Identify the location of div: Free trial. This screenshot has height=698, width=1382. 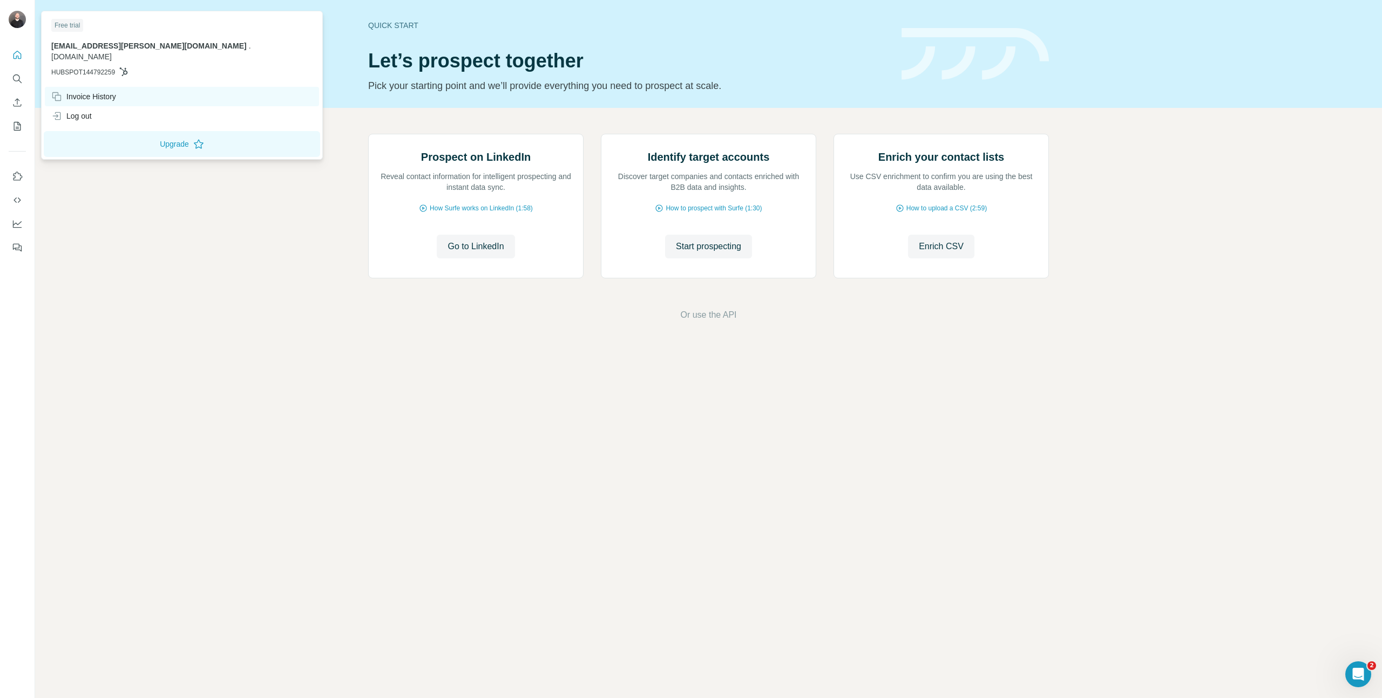
(67, 25).